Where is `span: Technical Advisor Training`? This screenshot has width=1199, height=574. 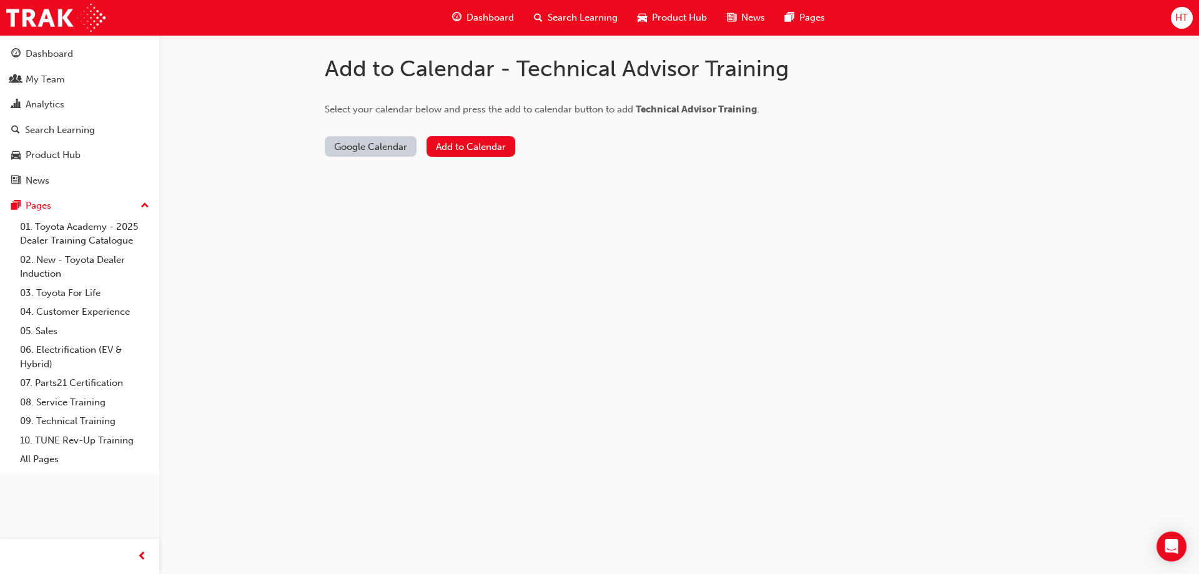 span: Technical Advisor Training is located at coordinates (696, 109).